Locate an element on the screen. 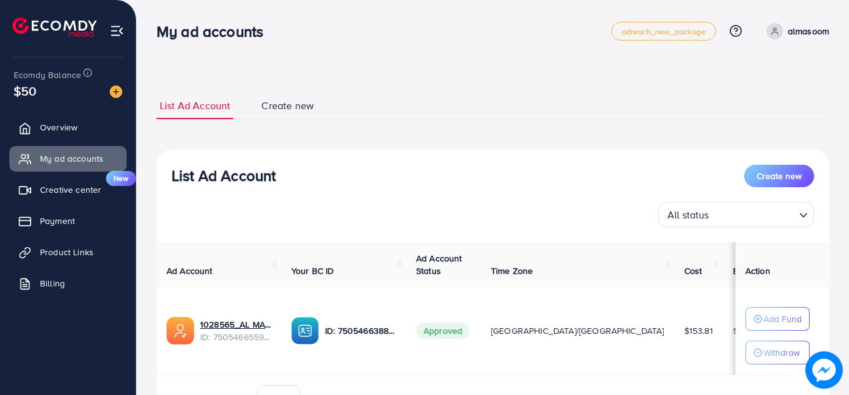 The height and width of the screenshot is (395, 849). span: New is located at coordinates (121, 178).